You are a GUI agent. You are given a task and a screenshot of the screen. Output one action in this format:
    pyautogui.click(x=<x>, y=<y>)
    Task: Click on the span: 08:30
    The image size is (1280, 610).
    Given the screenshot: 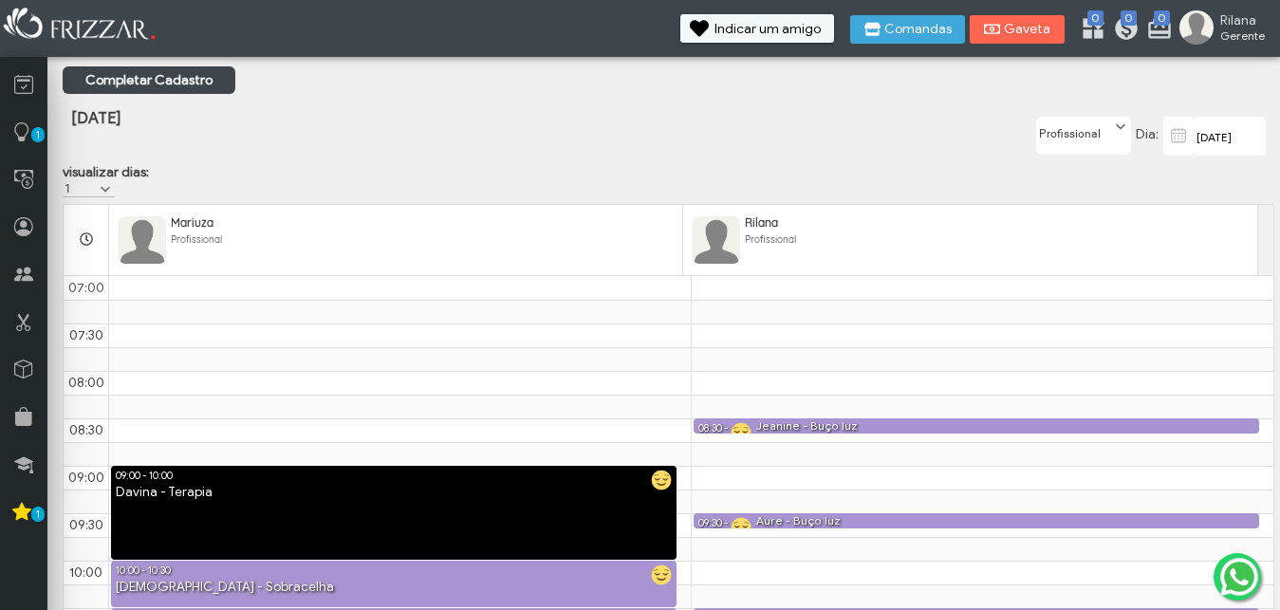 What is the action you would take?
    pyautogui.click(x=86, y=430)
    